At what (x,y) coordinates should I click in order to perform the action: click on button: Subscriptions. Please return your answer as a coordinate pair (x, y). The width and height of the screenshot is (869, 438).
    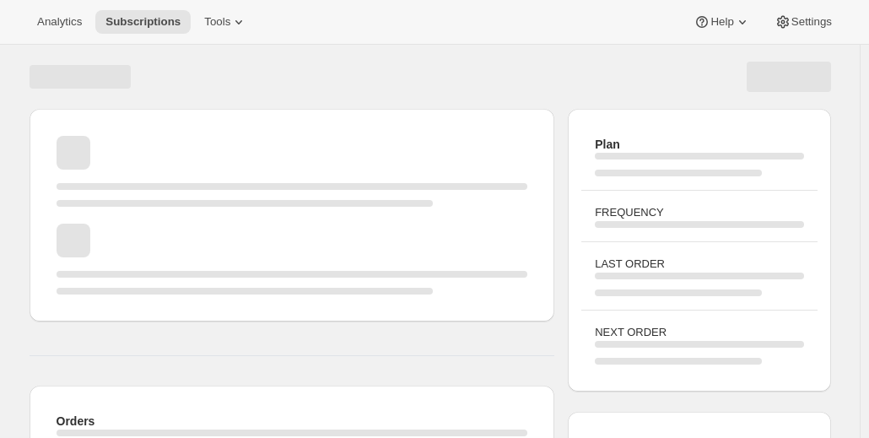
    Looking at the image, I should click on (143, 22).